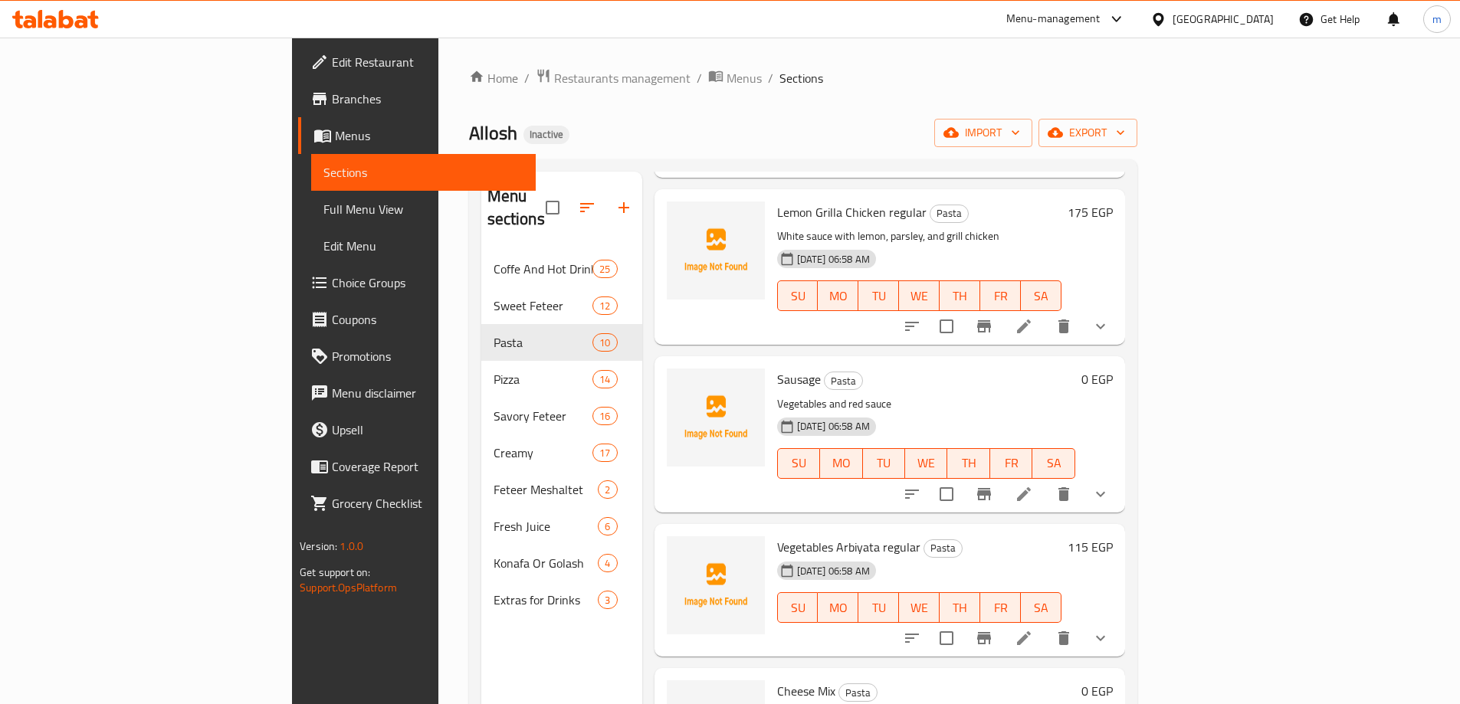 The width and height of the screenshot is (1460, 704). Describe the element at coordinates (799, 379) in the screenshot. I see `span: Sausage` at that location.